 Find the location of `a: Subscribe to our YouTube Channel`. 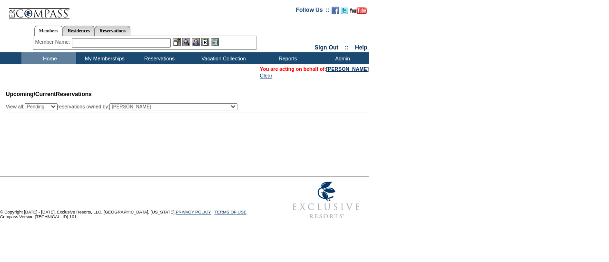

a: Subscribe to our YouTube Channel is located at coordinates (358, 12).